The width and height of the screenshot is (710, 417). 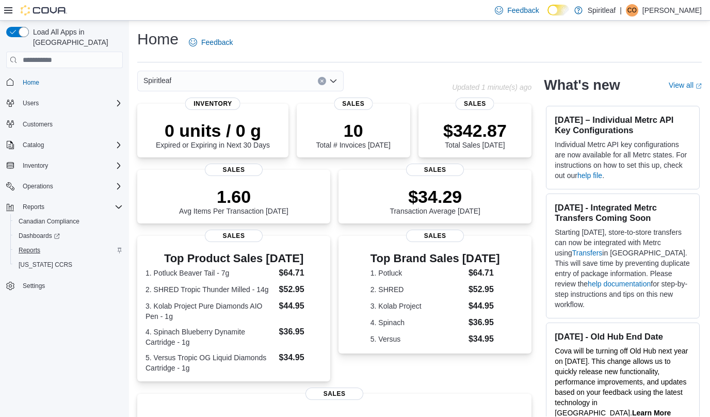 What do you see at coordinates (234, 197) in the screenshot?
I see `p: 1.60` at bounding box center [234, 197].